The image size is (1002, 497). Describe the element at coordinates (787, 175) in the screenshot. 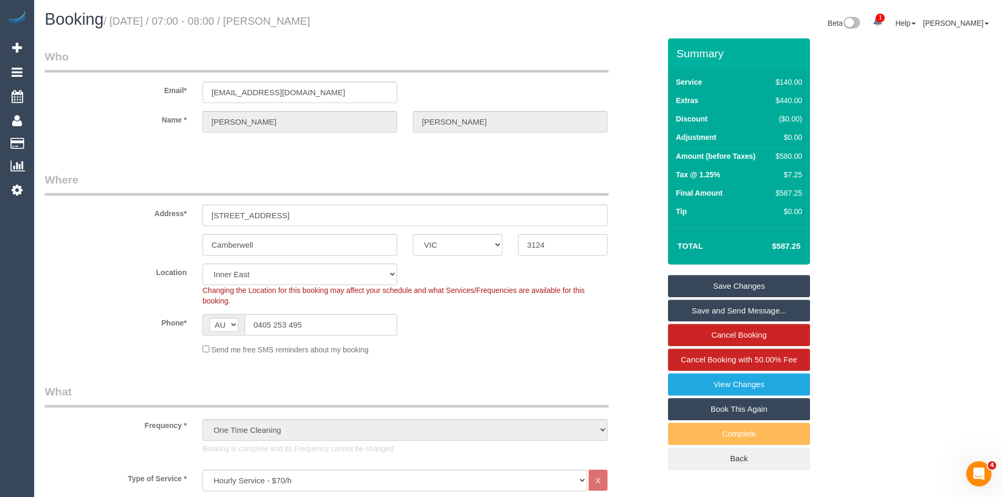

I see `div: $7.25` at that location.